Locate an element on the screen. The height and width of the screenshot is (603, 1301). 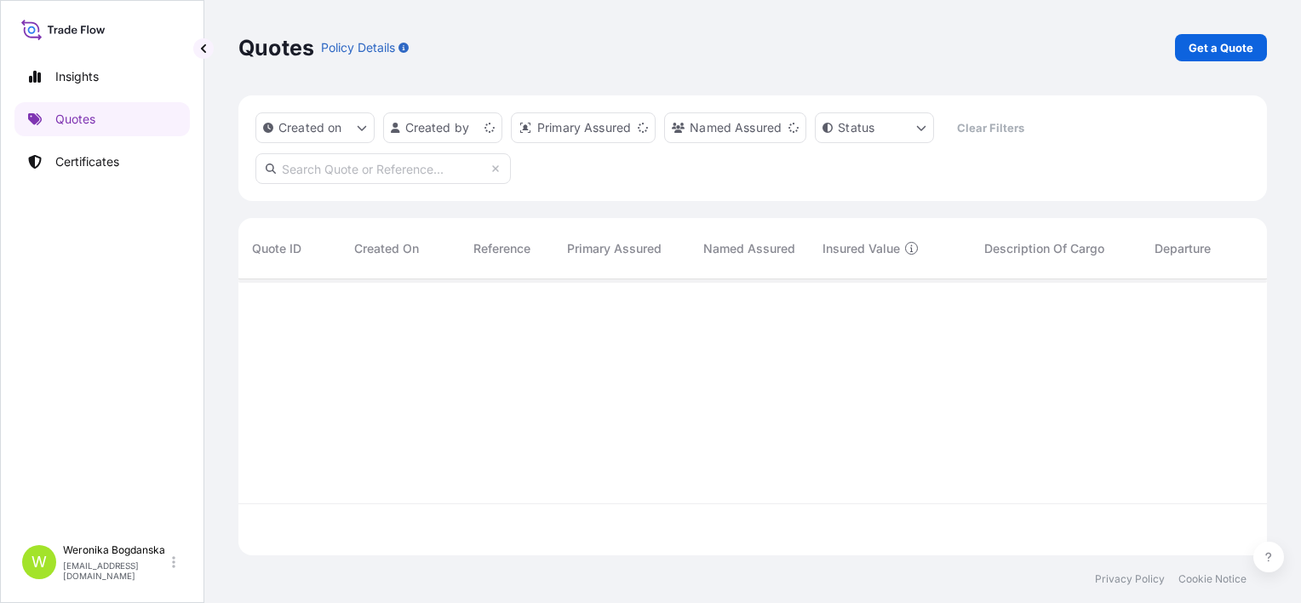
a: Certificates is located at coordinates (102, 162).